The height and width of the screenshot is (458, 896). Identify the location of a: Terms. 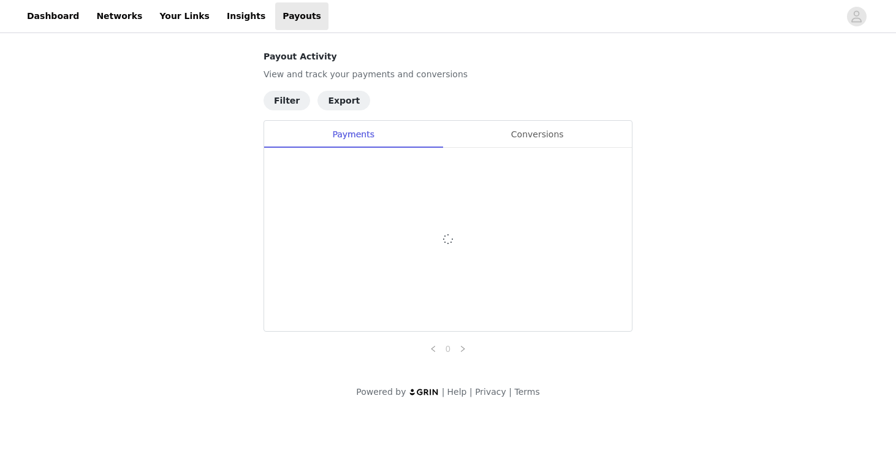
(527, 392).